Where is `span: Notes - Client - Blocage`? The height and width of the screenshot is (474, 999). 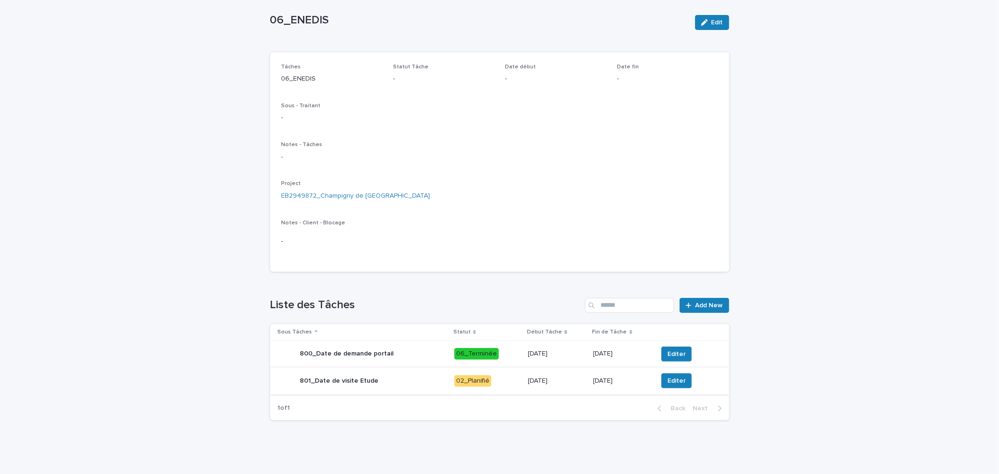
span: Notes - Client - Blocage is located at coordinates (313, 223).